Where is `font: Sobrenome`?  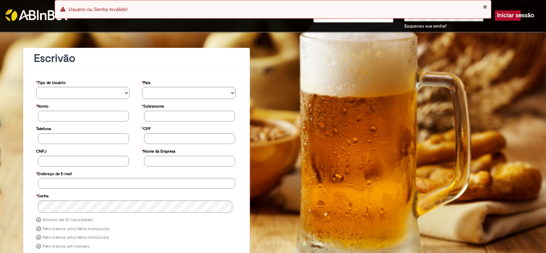
font: Sobrenome is located at coordinates (154, 106).